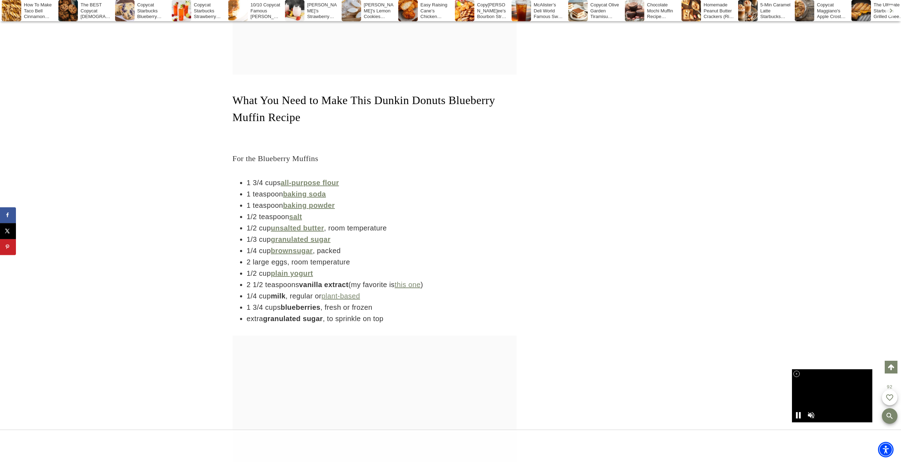 The width and height of the screenshot is (901, 462). What do you see at coordinates (382, 273) in the screenshot?
I see `li: 1/2 cup` at bounding box center [382, 273].